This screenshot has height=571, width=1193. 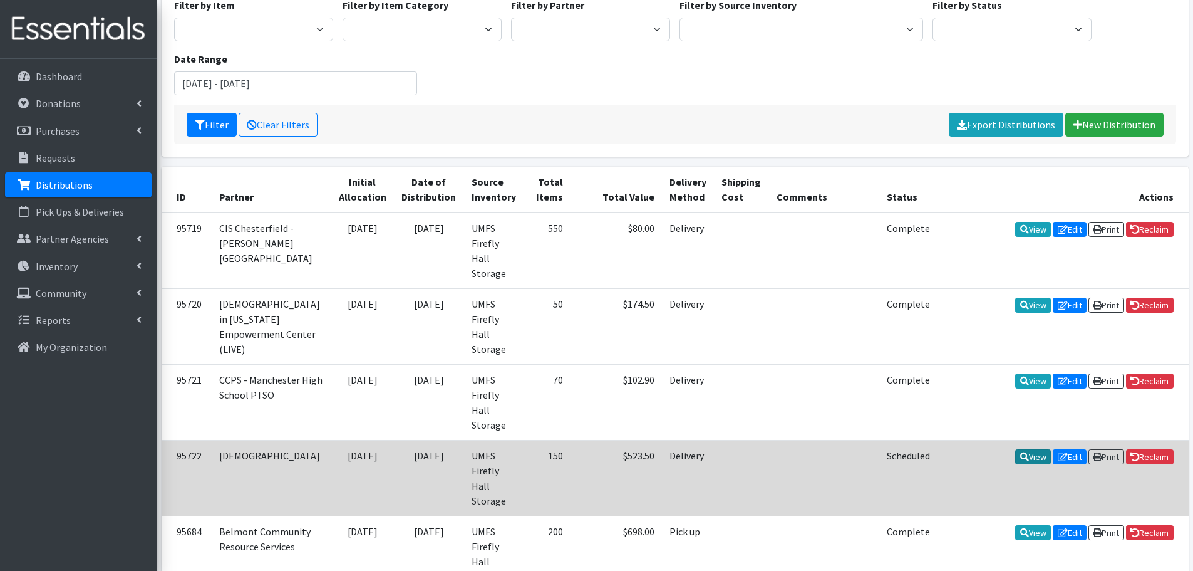 What do you see at coordinates (78, 103) in the screenshot?
I see `a: Donations` at bounding box center [78, 103].